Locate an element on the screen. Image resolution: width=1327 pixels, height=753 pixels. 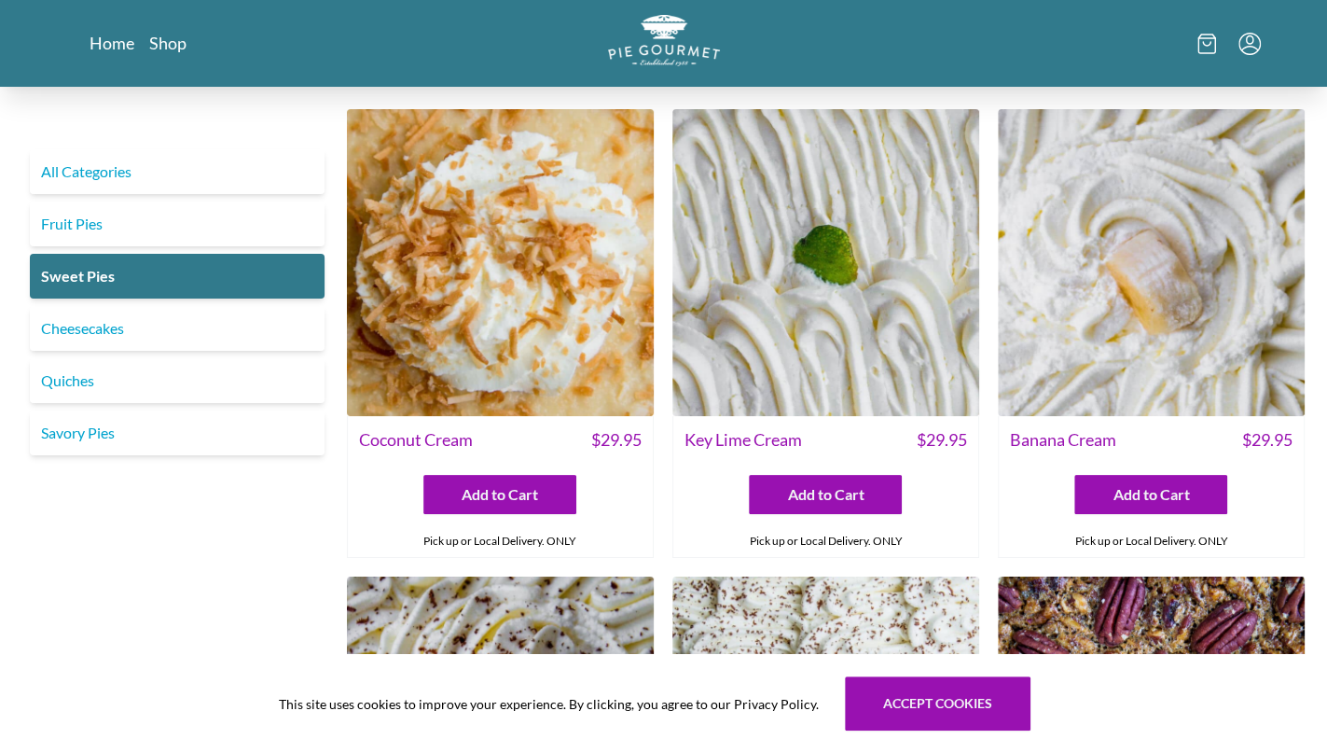
span: Coconut Cream is located at coordinates (416, 439).